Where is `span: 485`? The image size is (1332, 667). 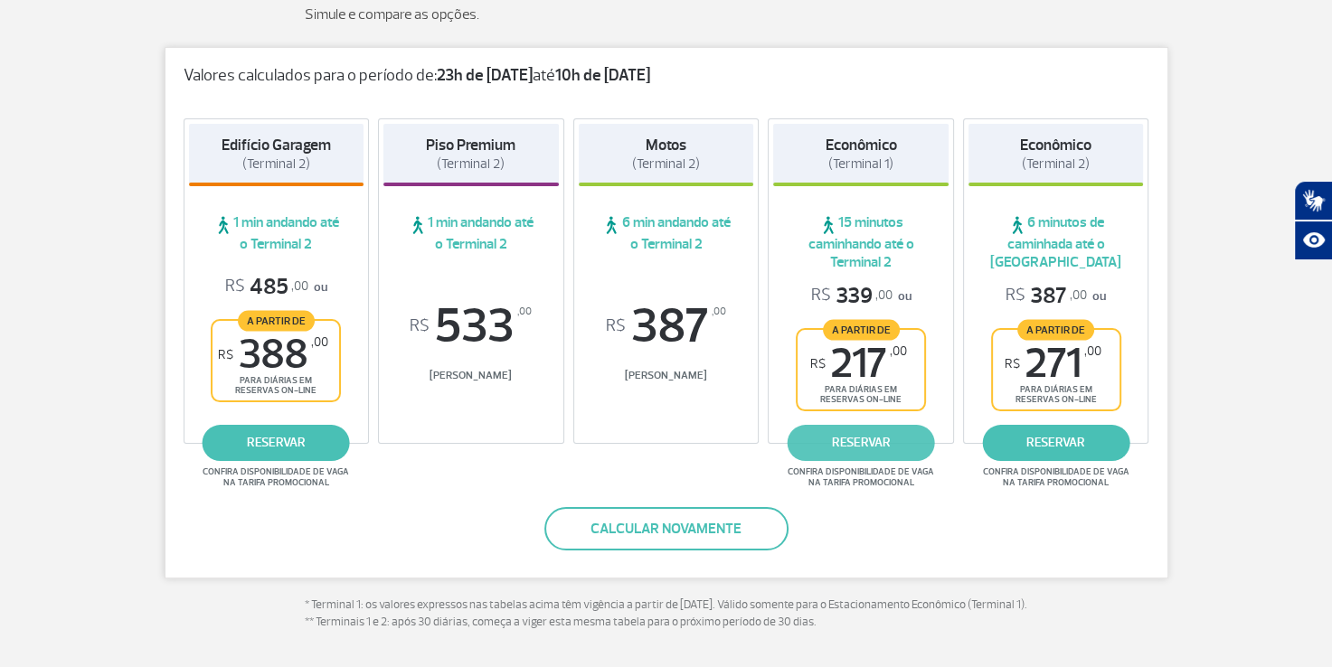
span: 485 is located at coordinates (267, 287).